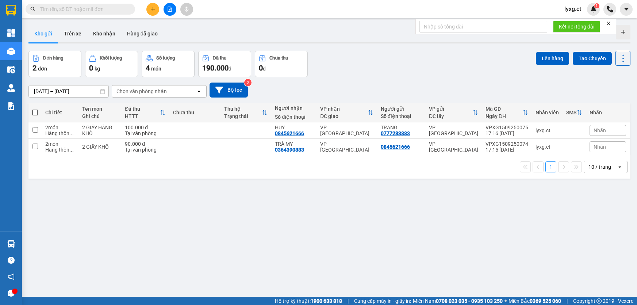 The image size is (637, 305). Describe the element at coordinates (53, 58) in the screenshot. I see `div: Đơn hàng` at that location.